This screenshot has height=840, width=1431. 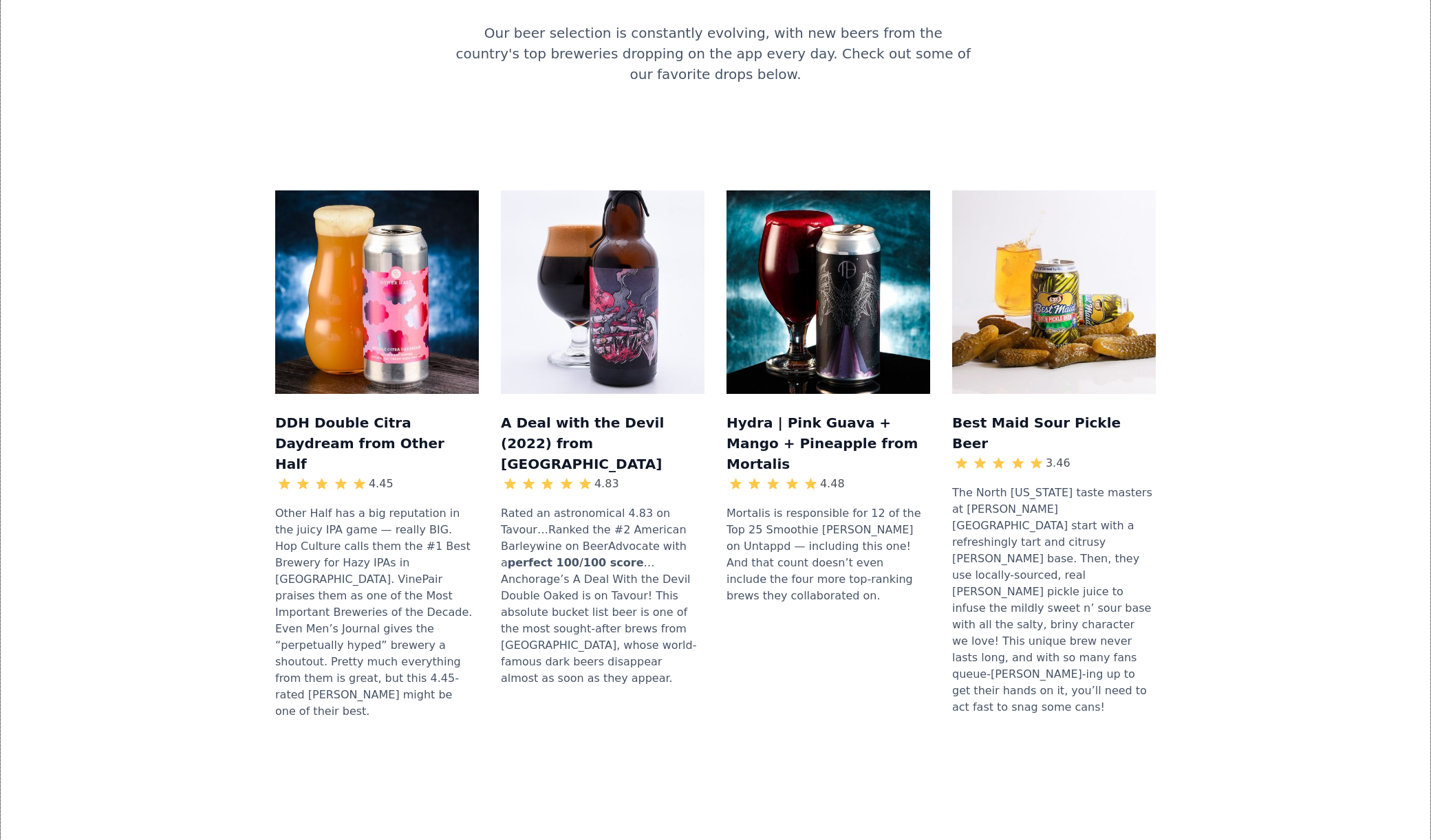 I want to click on div: 3.46, so click(x=1058, y=463).